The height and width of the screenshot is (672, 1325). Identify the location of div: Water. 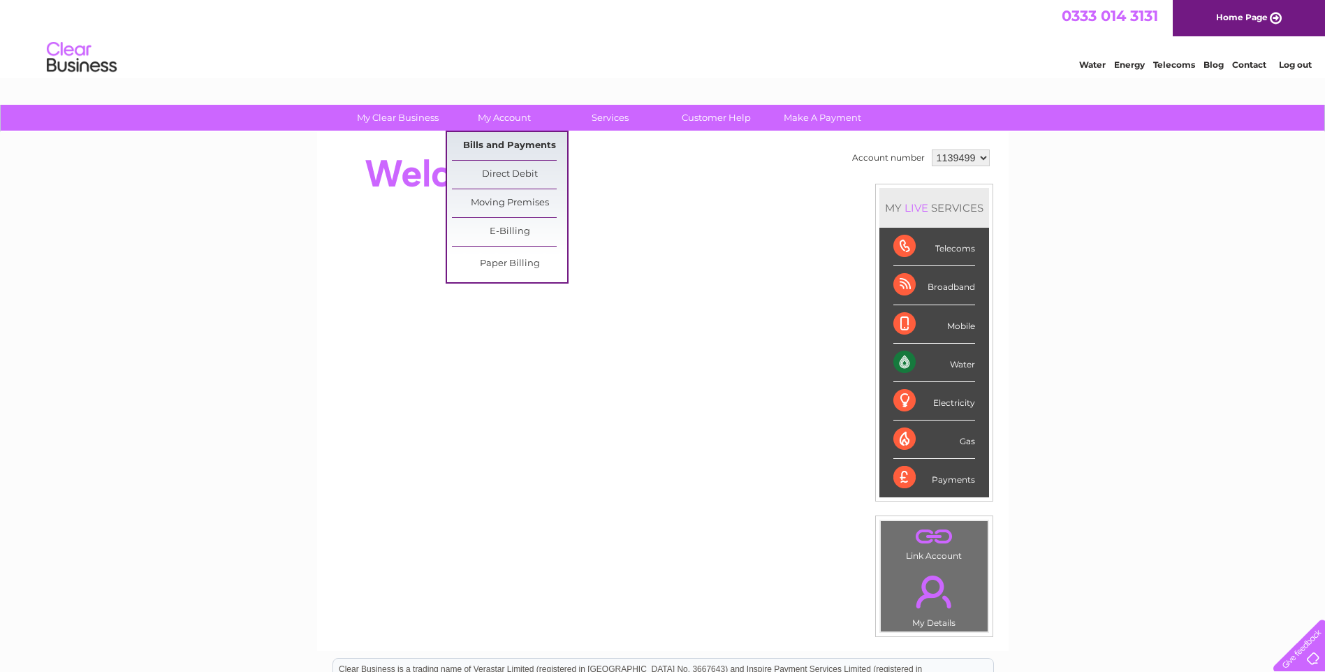
(934, 362).